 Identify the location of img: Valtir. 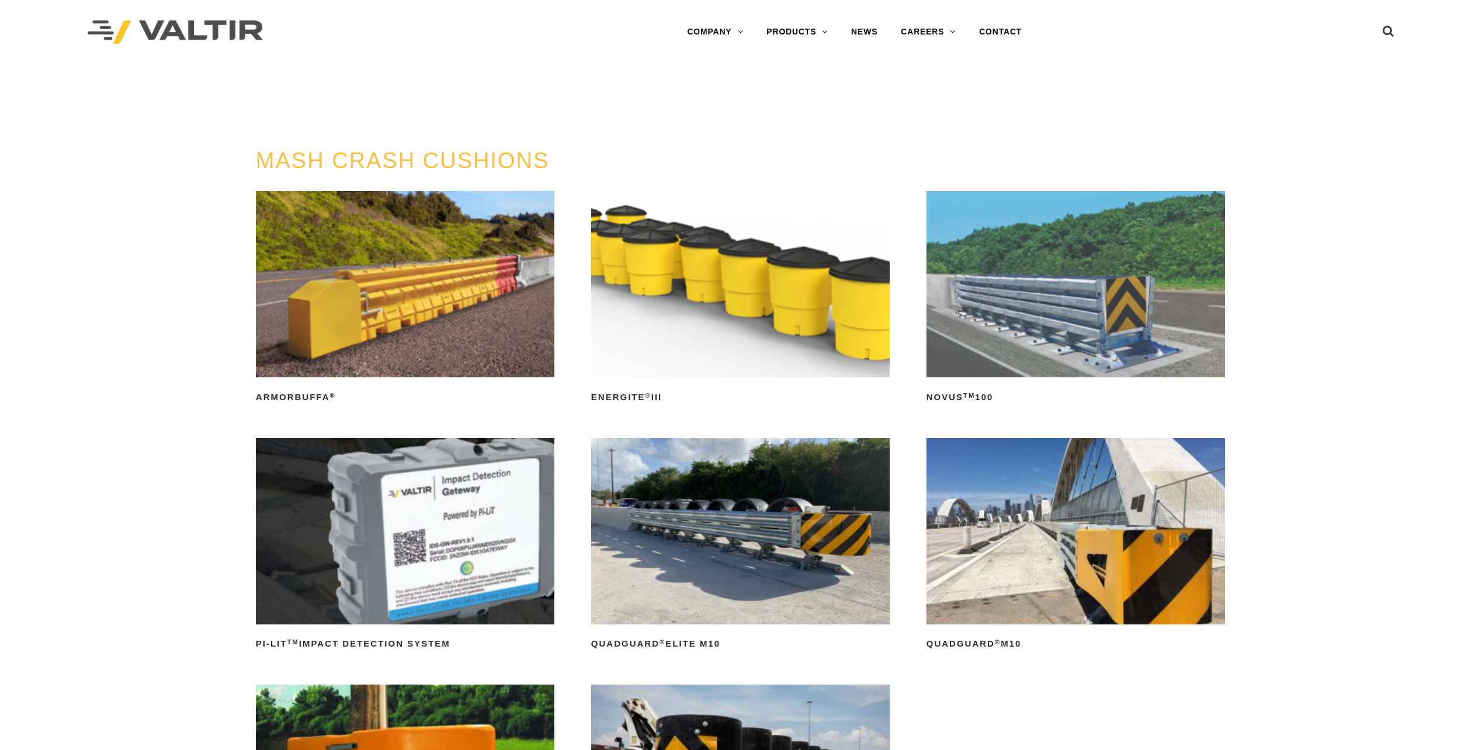
(175, 32).